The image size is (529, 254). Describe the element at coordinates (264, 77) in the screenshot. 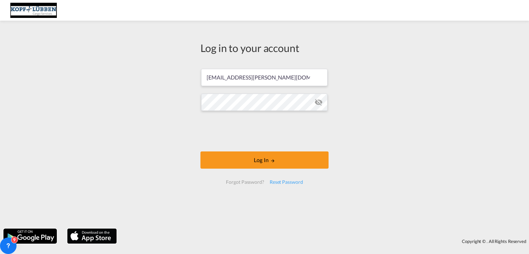

I see `input: Enter email/phone number` at that location.